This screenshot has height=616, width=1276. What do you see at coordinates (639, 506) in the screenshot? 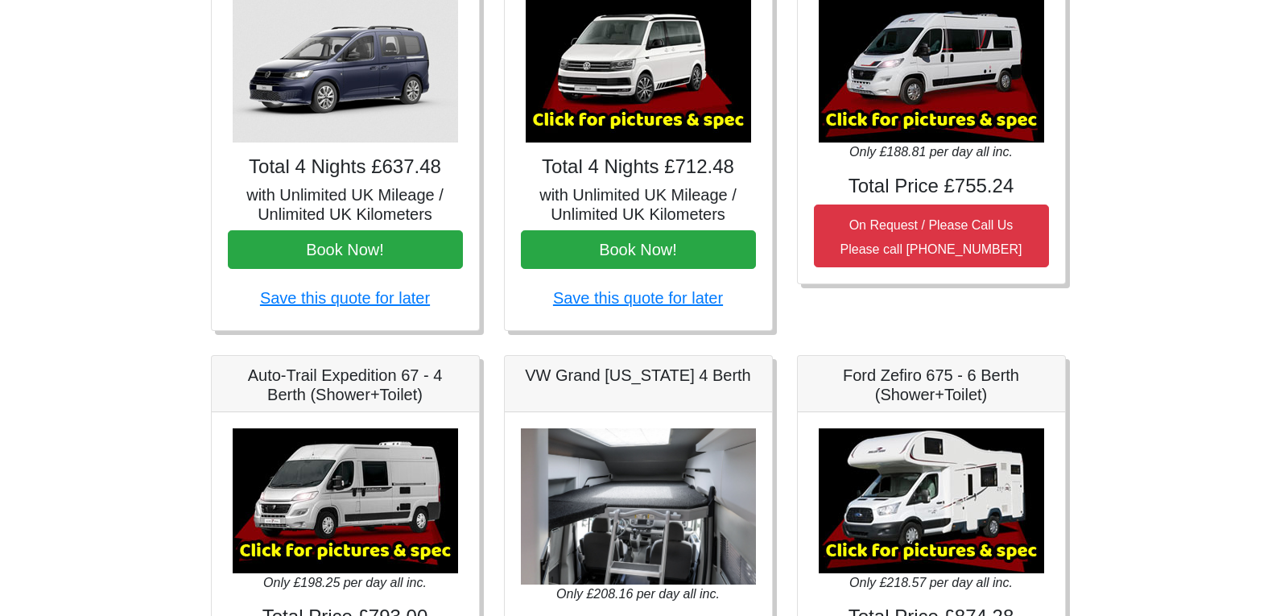
I see `img: VW Grand California 4 Berth` at bounding box center [639, 506].